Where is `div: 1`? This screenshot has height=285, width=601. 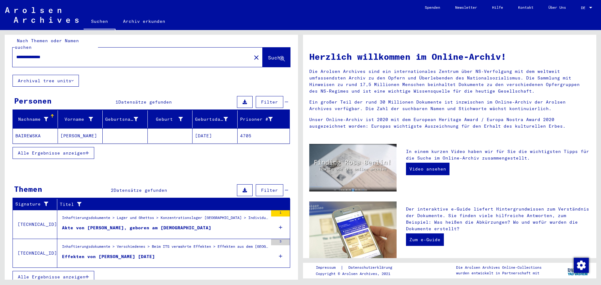
div: 1 is located at coordinates (281, 214).